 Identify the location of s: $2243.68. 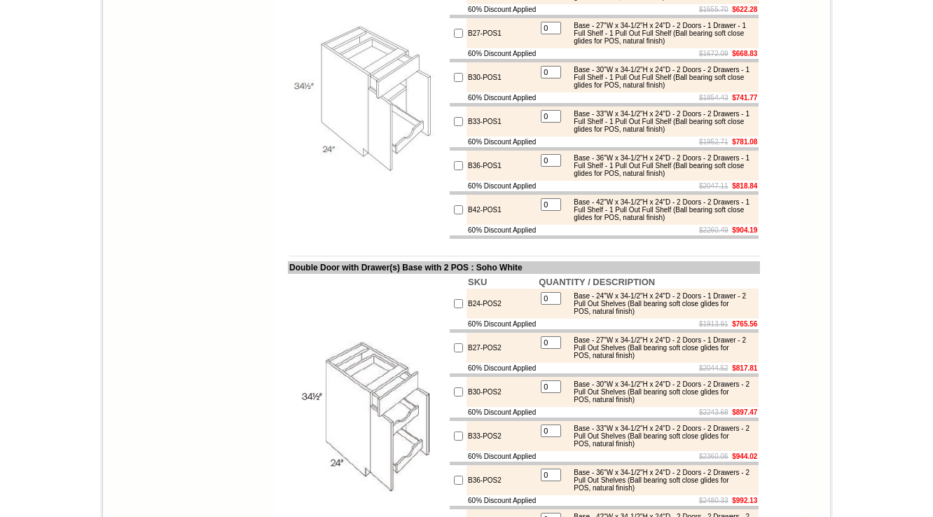
(714, 412).